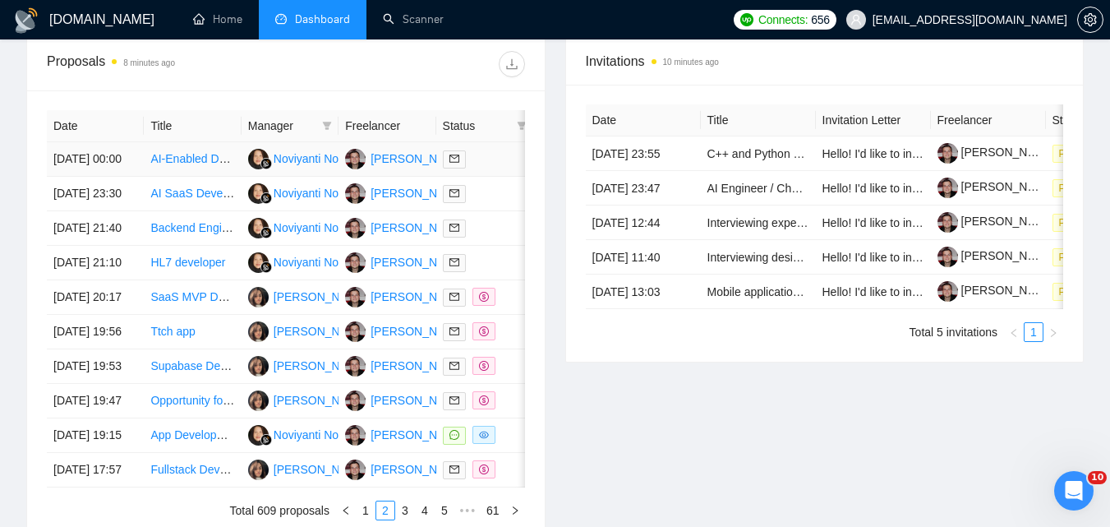  What do you see at coordinates (747, 20) in the screenshot?
I see `img: upwork-logo.png` at bounding box center [747, 20].